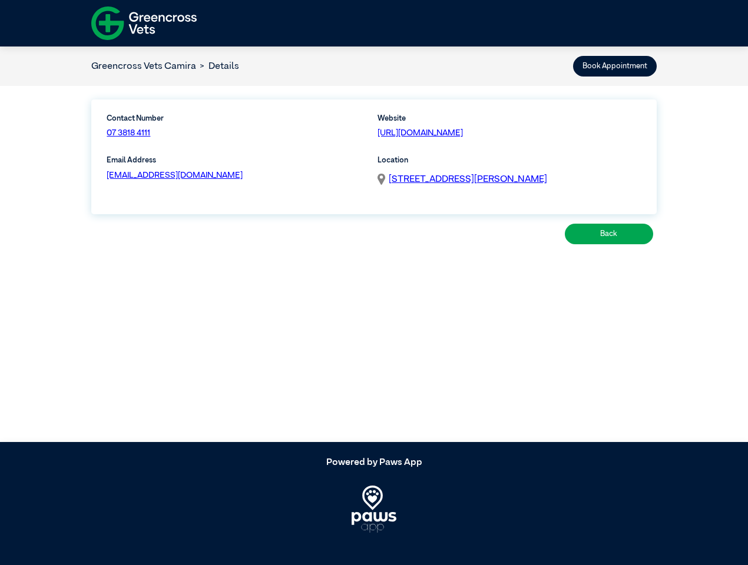 The width and height of the screenshot is (748, 565). I want to click on h5: Powered by Paws App, so click(374, 463).